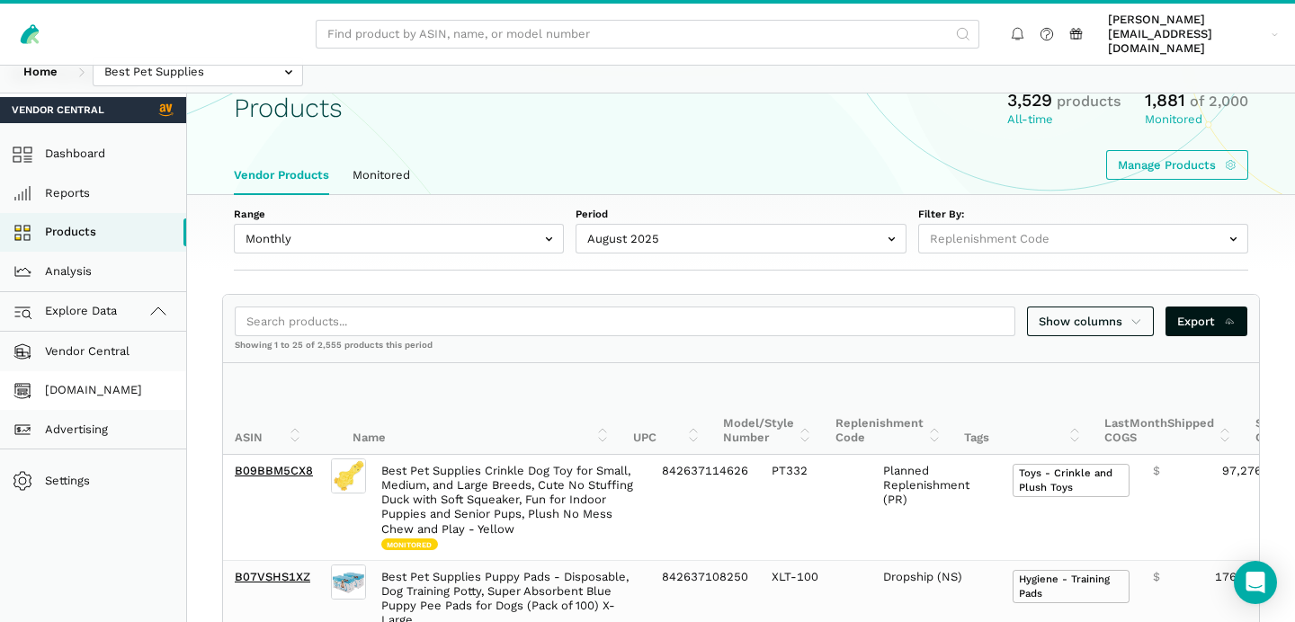 This screenshot has width=1295, height=622. I want to click on label: Range, so click(398, 214).